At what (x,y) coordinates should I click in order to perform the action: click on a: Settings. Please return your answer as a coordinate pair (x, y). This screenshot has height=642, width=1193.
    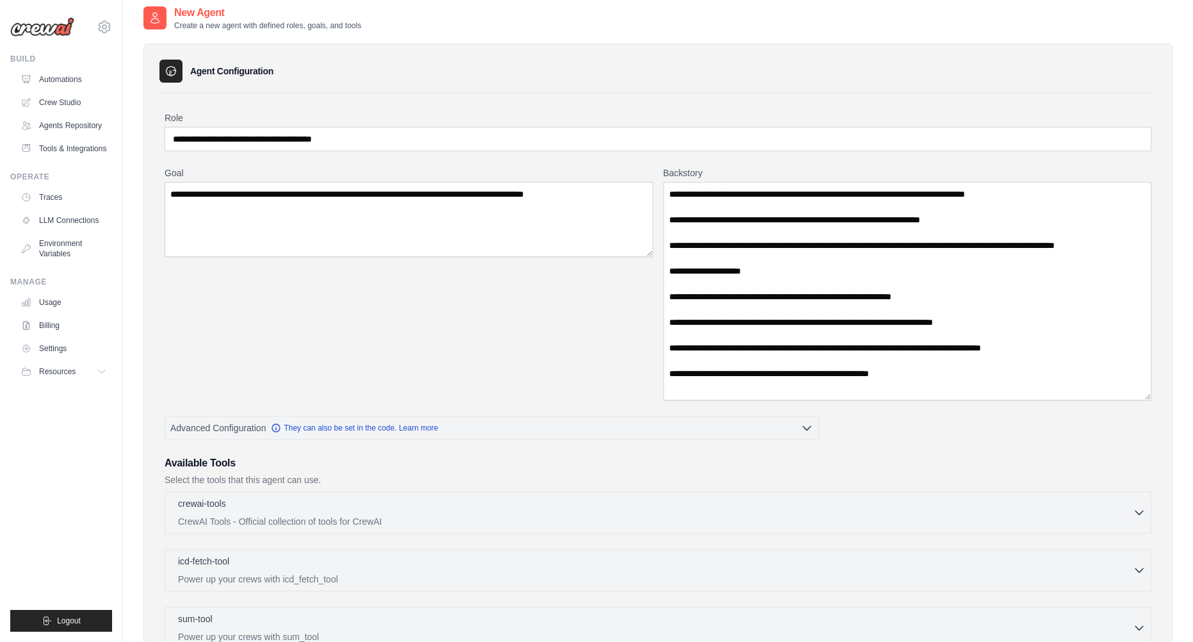
    Looking at the image, I should click on (63, 348).